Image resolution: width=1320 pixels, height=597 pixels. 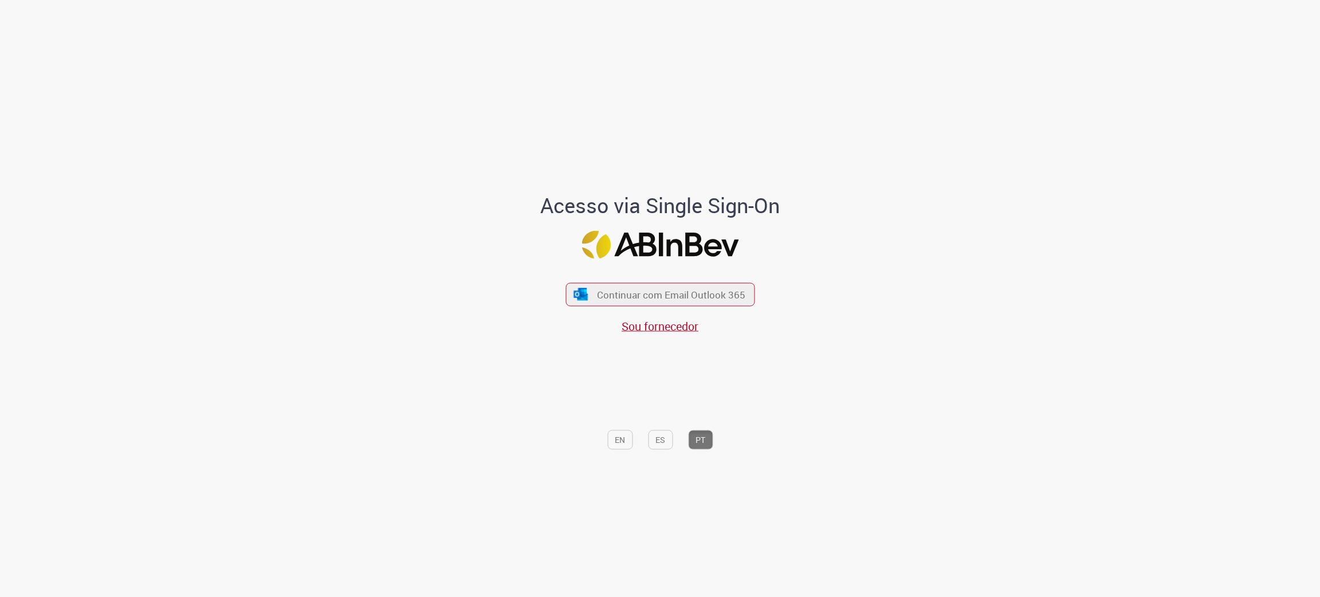 What do you see at coordinates (620, 440) in the screenshot?
I see `button: EN` at bounding box center [620, 440].